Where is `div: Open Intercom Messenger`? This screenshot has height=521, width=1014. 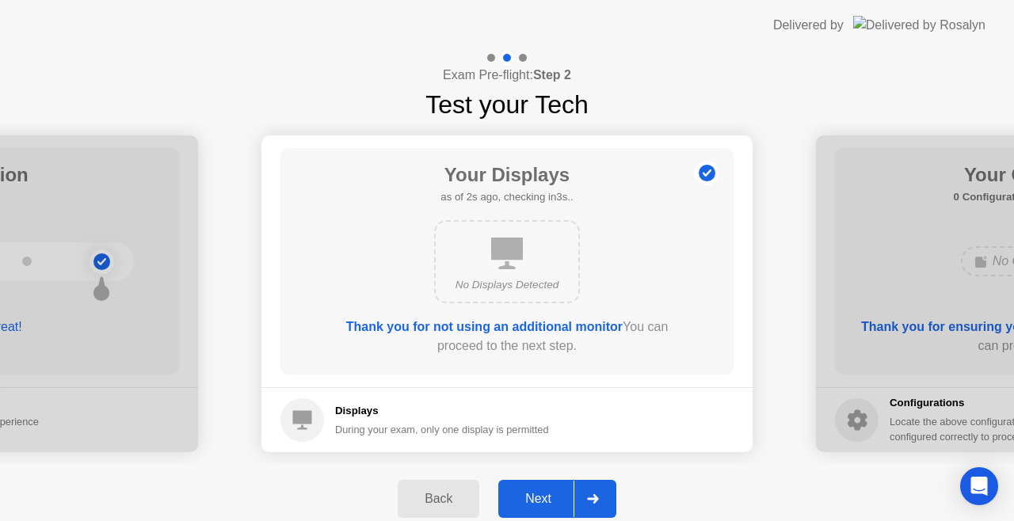 div: Open Intercom Messenger is located at coordinates (979, 487).